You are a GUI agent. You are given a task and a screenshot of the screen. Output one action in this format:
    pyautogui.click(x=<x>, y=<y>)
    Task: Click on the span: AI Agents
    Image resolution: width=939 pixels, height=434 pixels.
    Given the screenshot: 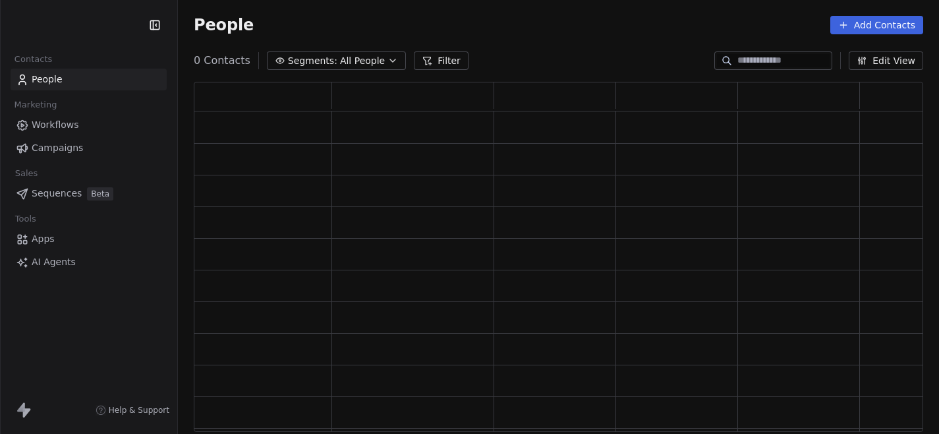 What is the action you would take?
    pyautogui.click(x=53, y=262)
    